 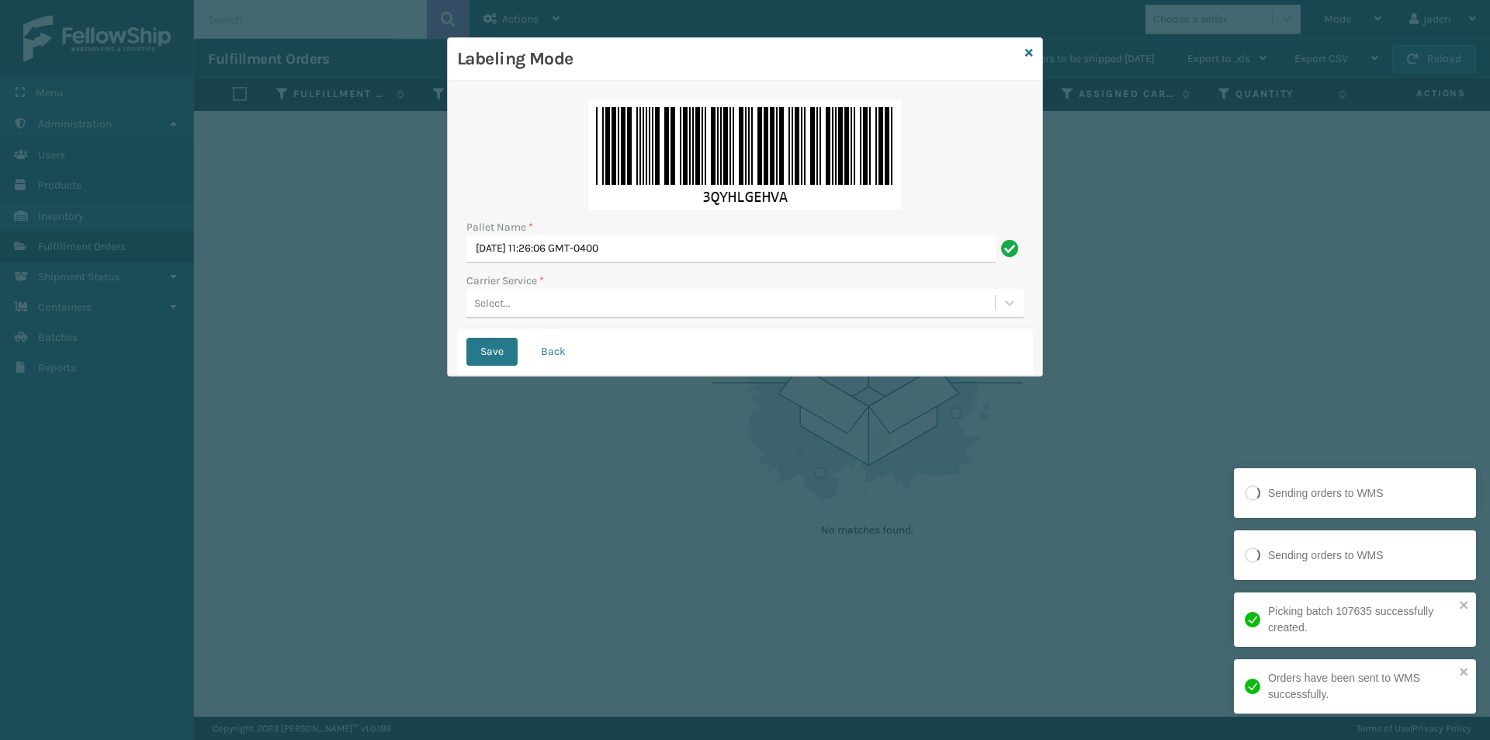 I want to click on div: Orders have been sent to WMS successfully., so click(x=1362, y=686).